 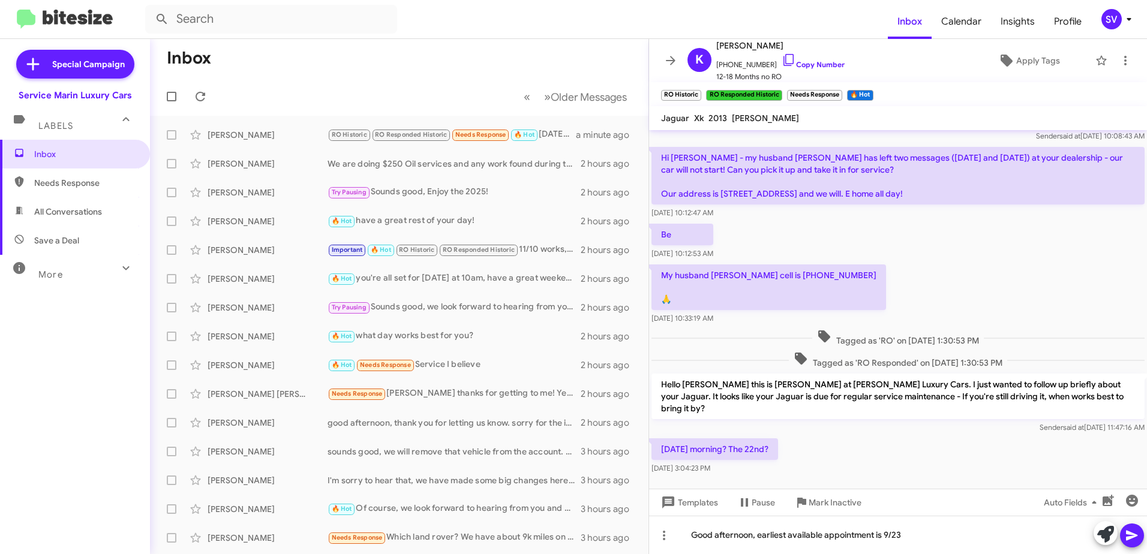 What do you see at coordinates (454, 192) in the screenshot?
I see `div: Sounds good, Enjoy the 2025!` at bounding box center [454, 192].